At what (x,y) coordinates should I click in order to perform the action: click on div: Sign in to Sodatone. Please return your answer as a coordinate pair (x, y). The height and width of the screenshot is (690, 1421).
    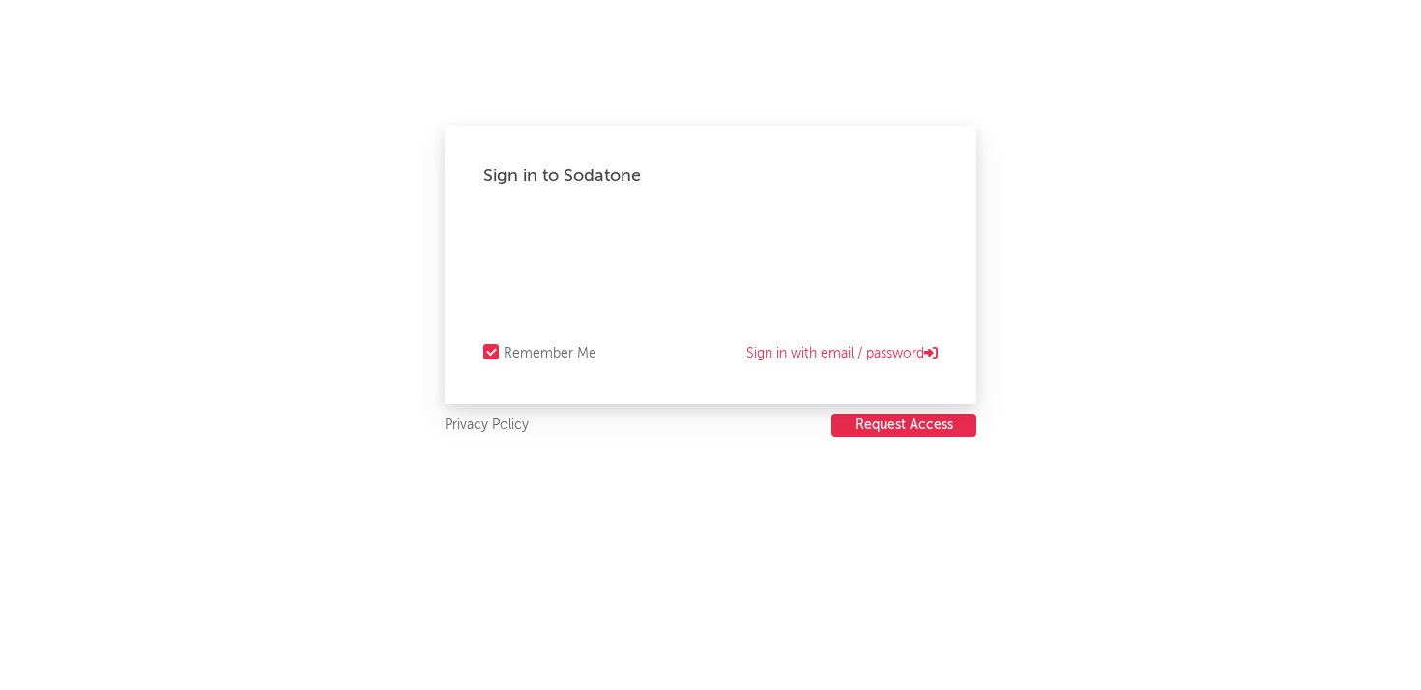
    Looking at the image, I should click on (710, 176).